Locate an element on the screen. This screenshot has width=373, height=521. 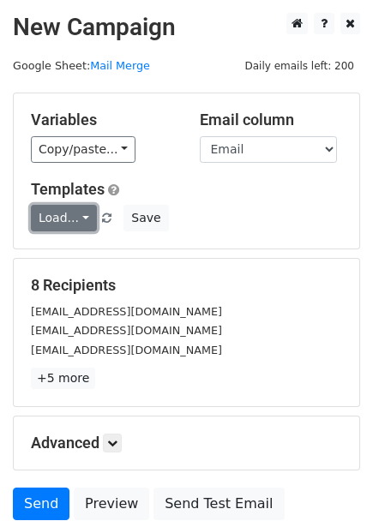
a: Copy/paste... is located at coordinates (83, 149).